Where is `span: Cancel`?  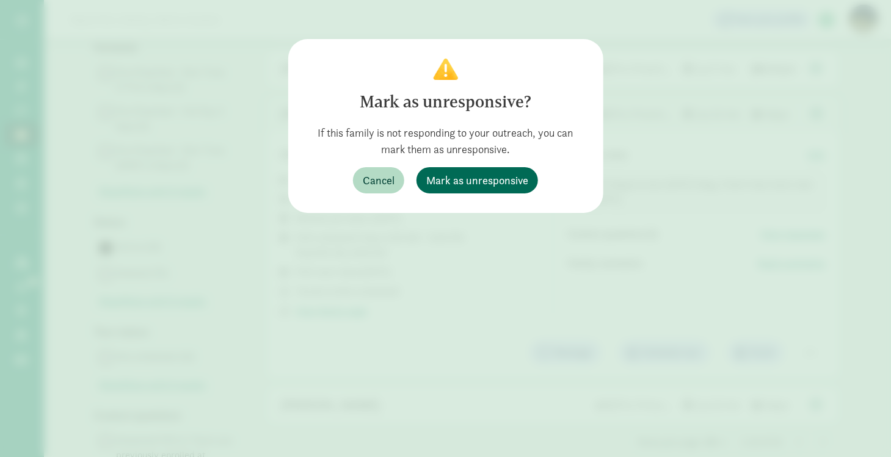 span: Cancel is located at coordinates (379, 180).